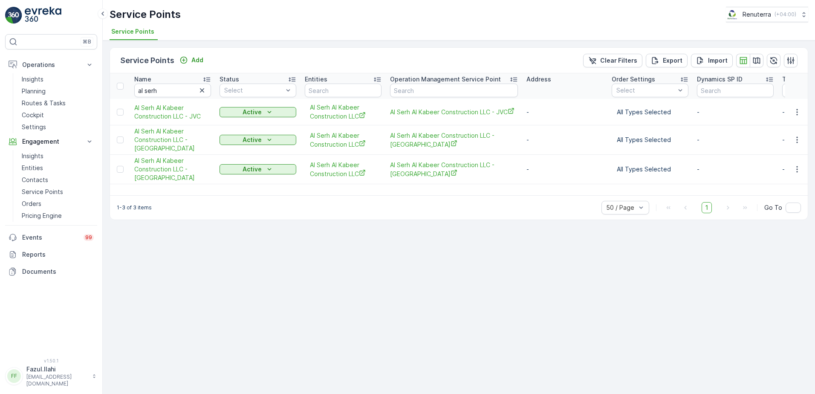 The height and width of the screenshot is (394, 815). Describe the element at coordinates (757, 14) in the screenshot. I see `p: Renuterra` at that location.